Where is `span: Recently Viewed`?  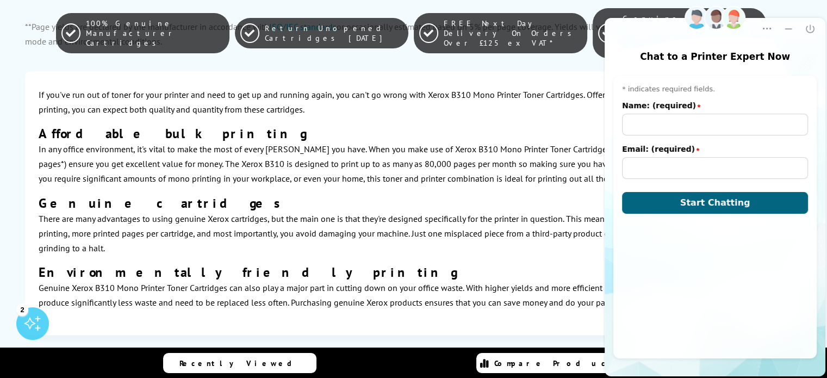 span: Recently Viewed is located at coordinates (241, 363).